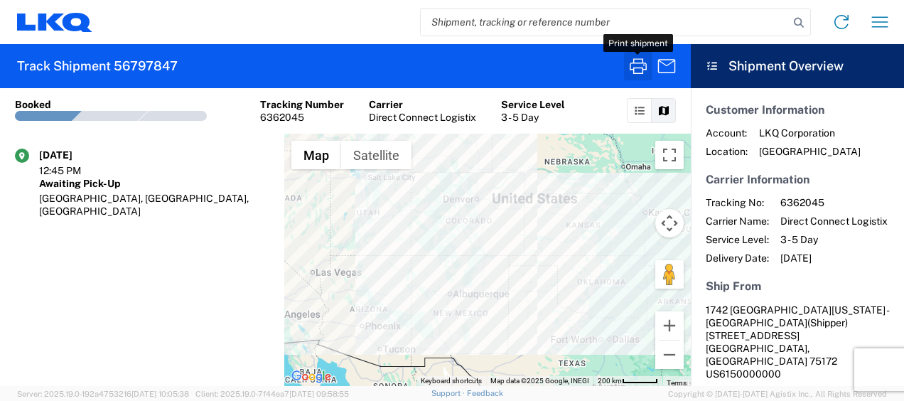  What do you see at coordinates (605, 22) in the screenshot?
I see `input: Shipment, tracking or reference number` at bounding box center [605, 22].